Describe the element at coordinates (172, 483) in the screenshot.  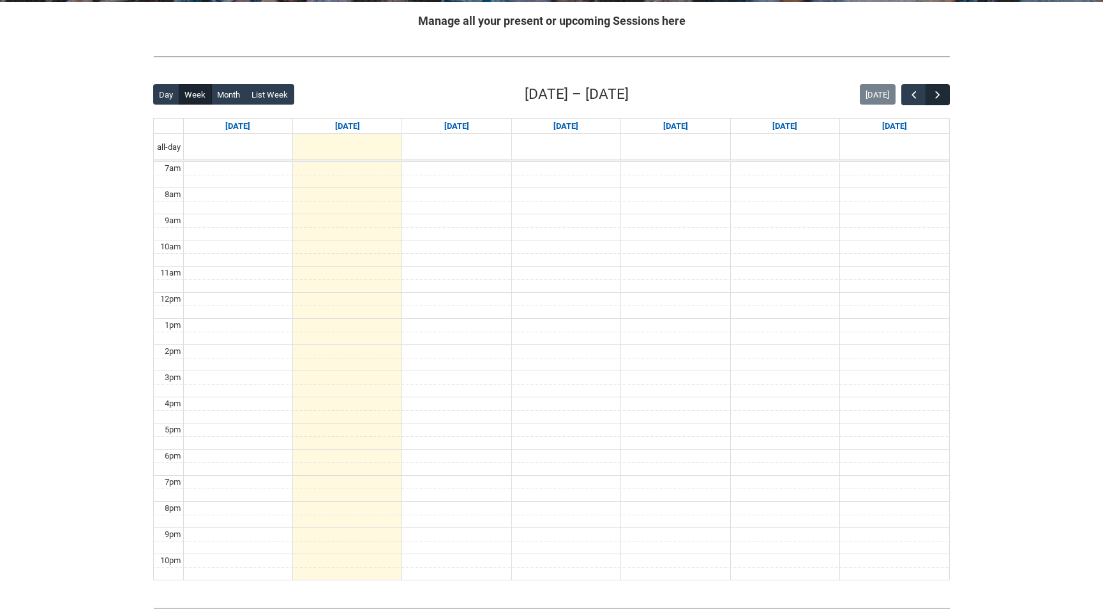
I see `div: 7pm` at that location.